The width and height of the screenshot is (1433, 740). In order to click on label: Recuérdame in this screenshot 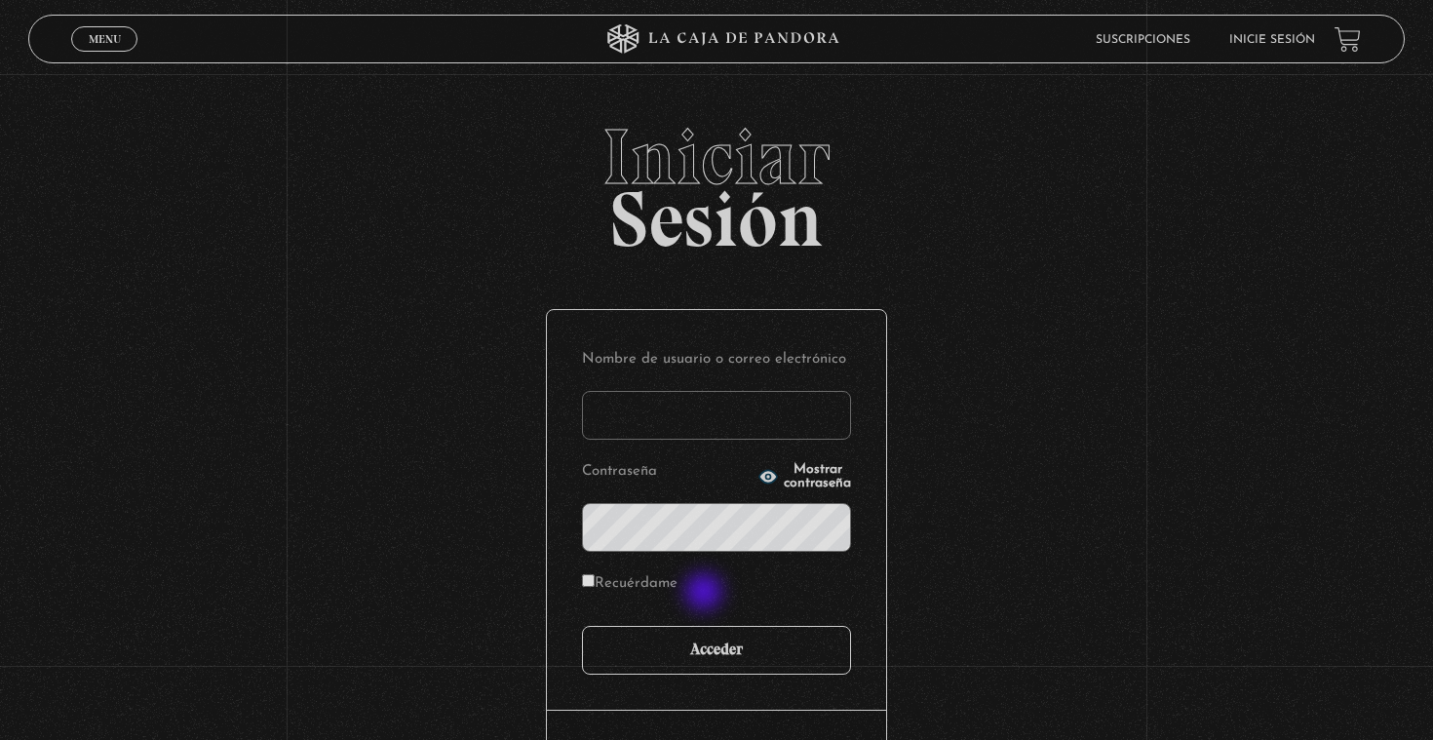, I will do `click(630, 584)`.